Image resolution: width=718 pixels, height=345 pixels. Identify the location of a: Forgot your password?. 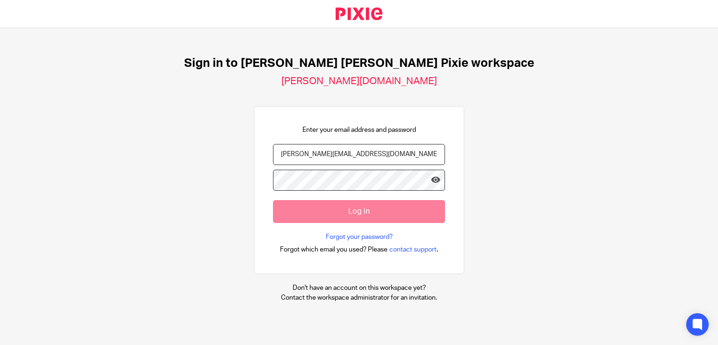
(359, 237).